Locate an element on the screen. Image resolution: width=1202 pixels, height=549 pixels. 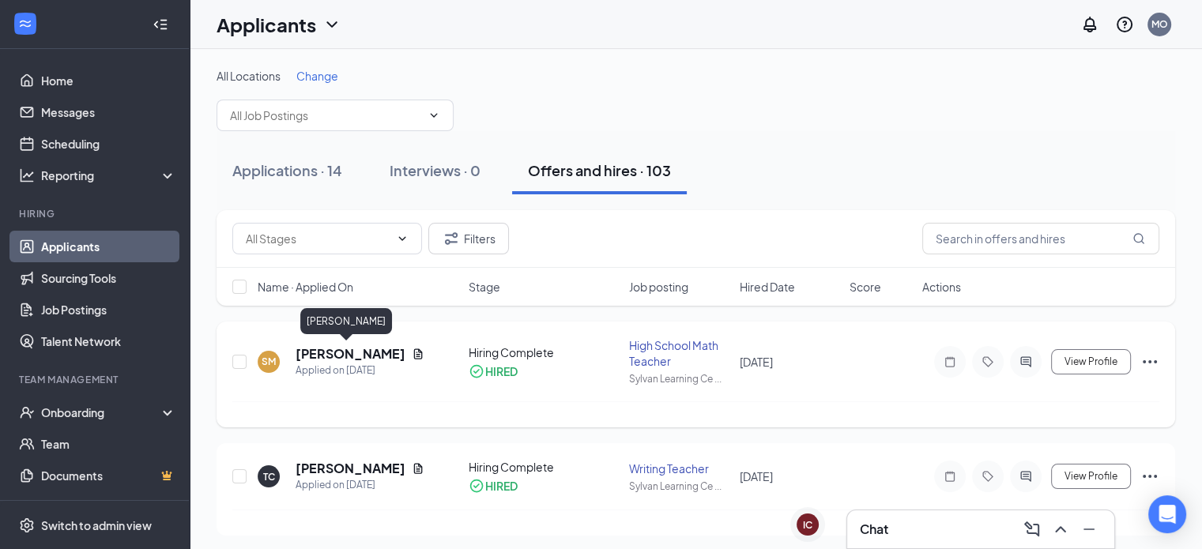
svg: Filter is located at coordinates (451, 239).